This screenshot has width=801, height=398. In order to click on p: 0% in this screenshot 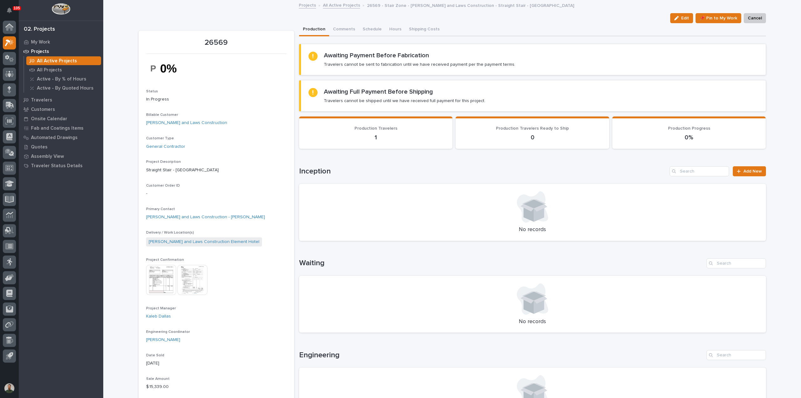, I will do `click(689, 137)`.